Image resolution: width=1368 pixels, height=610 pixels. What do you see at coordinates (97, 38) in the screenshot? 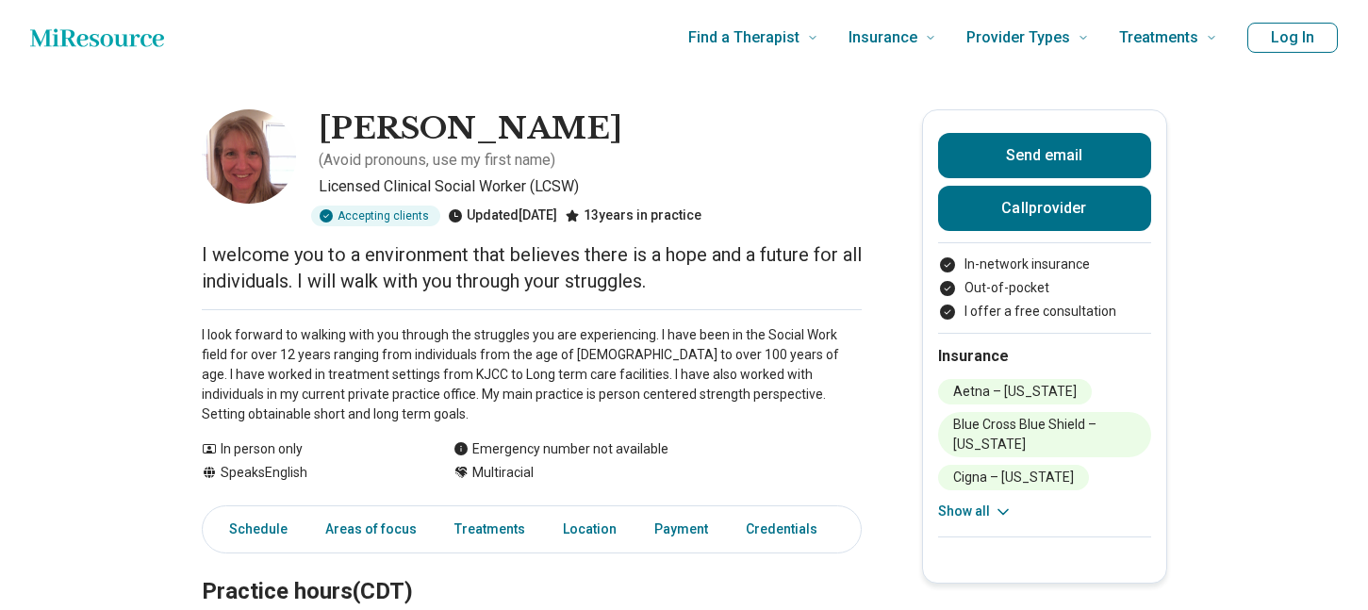
I see `a: Home page` at bounding box center [97, 38].